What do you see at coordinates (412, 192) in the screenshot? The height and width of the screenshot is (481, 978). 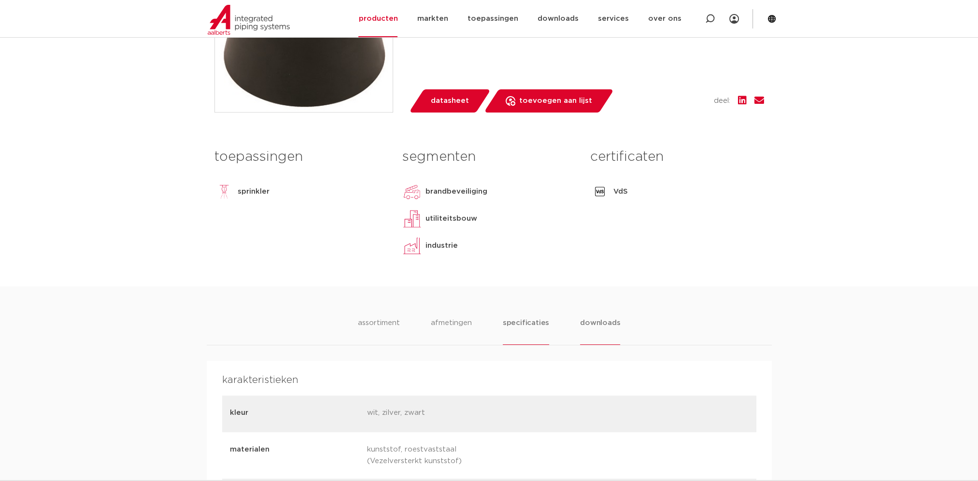 I see `img: brandbeveiliging` at bounding box center [412, 192].